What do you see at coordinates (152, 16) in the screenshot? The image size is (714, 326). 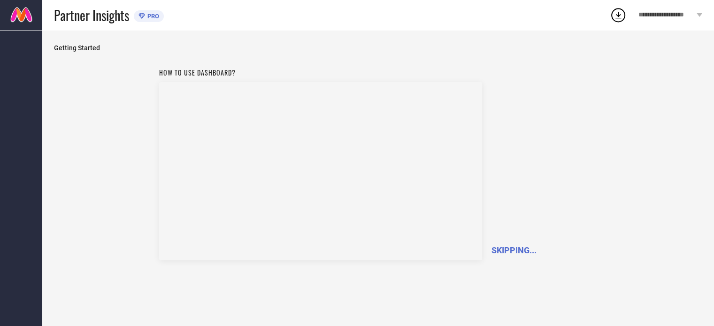 I see `span: PRO` at bounding box center [152, 16].